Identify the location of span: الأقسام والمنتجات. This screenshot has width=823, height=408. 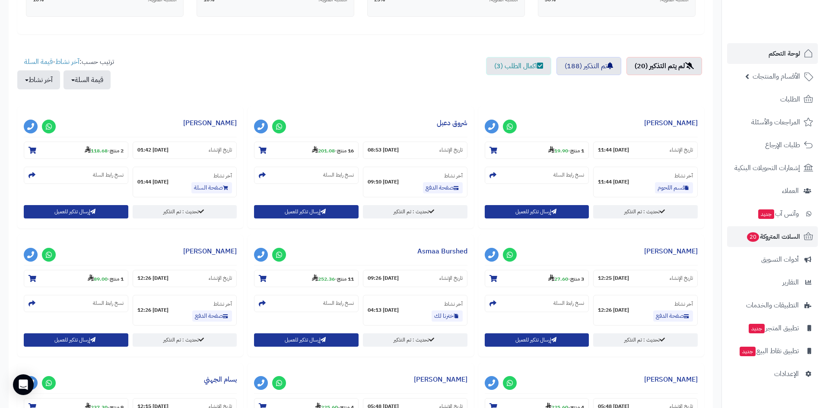
(776, 76).